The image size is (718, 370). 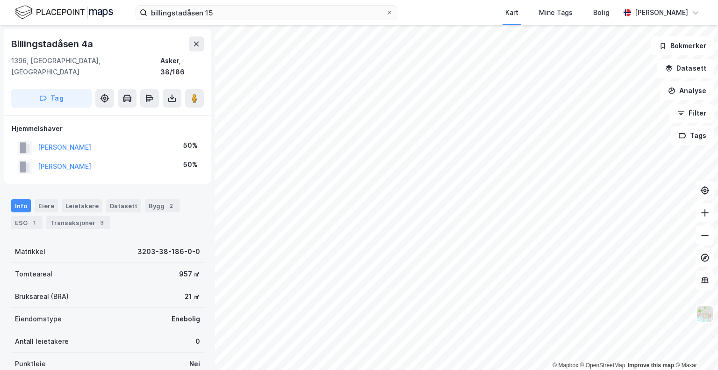 What do you see at coordinates (78, 222) in the screenshot?
I see `div: Transaksjoner` at bounding box center [78, 222].